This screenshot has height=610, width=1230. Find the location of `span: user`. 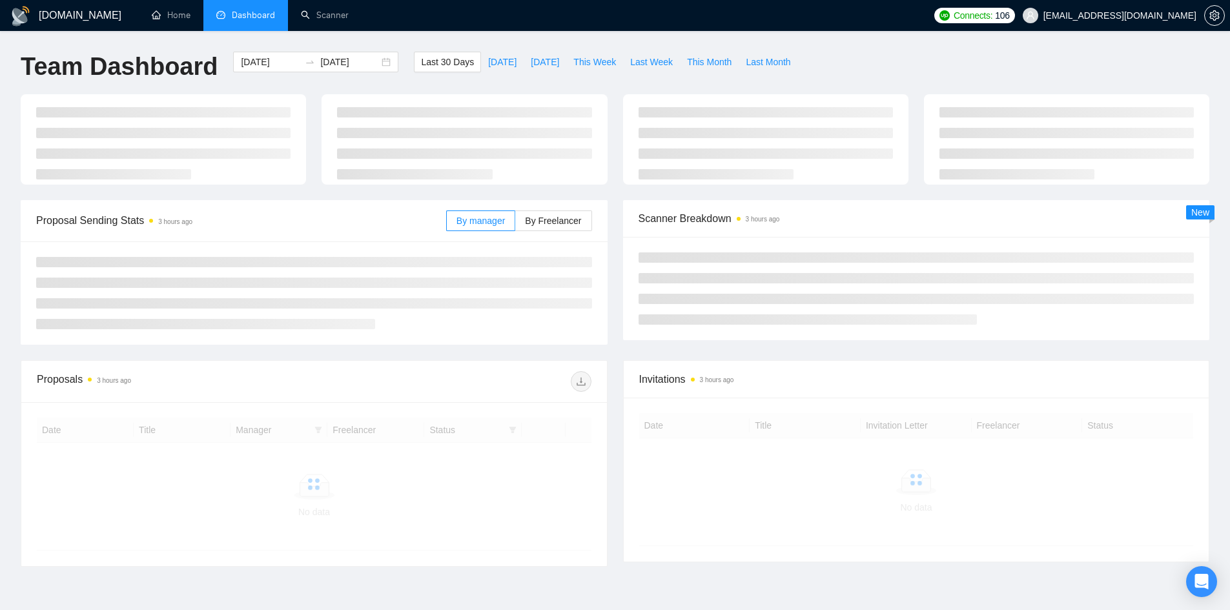

span: user is located at coordinates (1030, 15).